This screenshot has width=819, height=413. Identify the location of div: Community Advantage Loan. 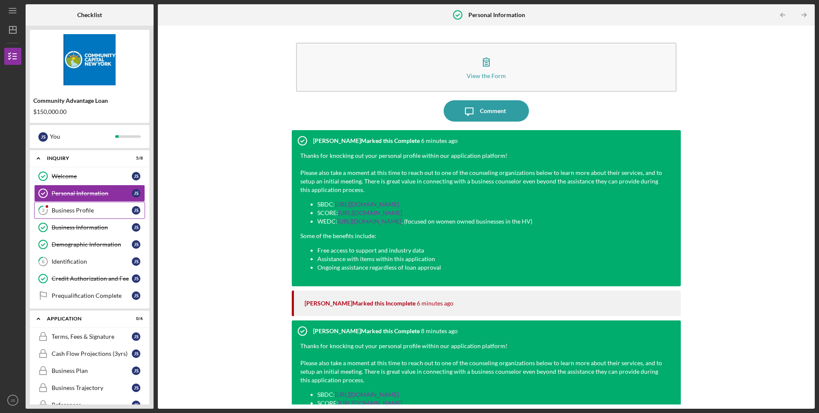
(90, 101).